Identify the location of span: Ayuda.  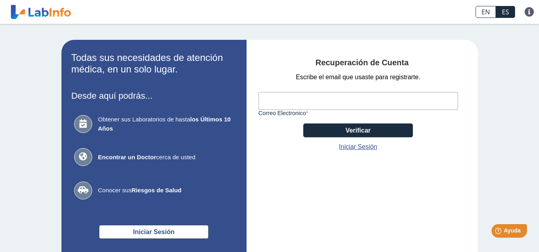
(44, 10).